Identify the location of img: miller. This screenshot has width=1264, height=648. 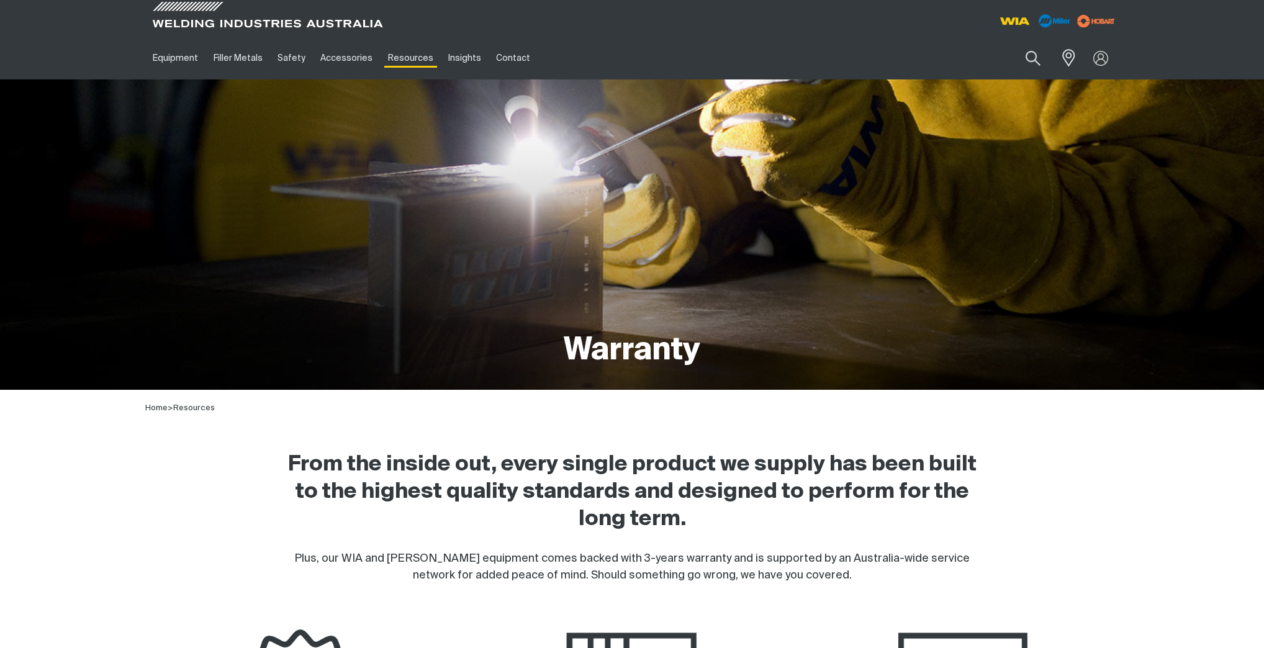
(1095, 21).